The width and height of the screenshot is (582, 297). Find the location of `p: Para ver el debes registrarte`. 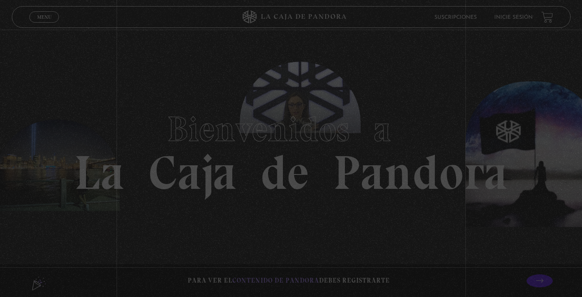

p: Para ver el debes registrarte is located at coordinates (289, 281).